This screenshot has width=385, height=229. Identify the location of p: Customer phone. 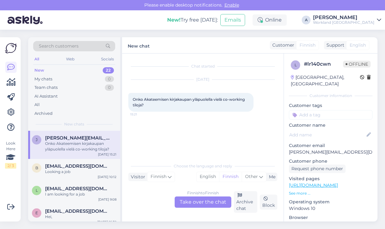
(331, 161).